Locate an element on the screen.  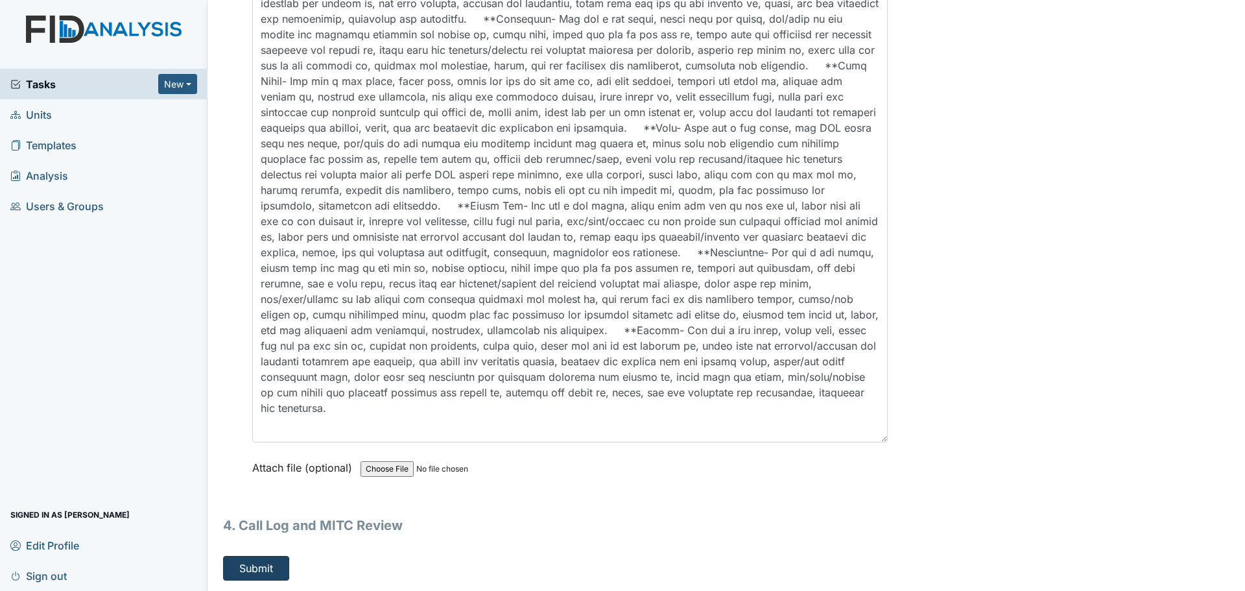
button: New is located at coordinates (178, 84).